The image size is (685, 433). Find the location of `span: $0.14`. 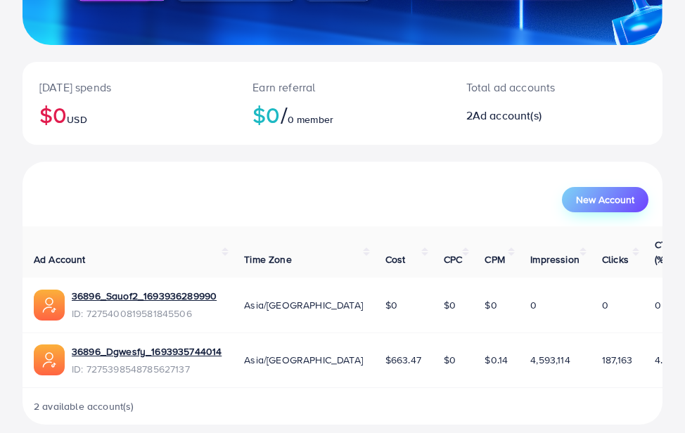

span: $0.14 is located at coordinates (496, 360).